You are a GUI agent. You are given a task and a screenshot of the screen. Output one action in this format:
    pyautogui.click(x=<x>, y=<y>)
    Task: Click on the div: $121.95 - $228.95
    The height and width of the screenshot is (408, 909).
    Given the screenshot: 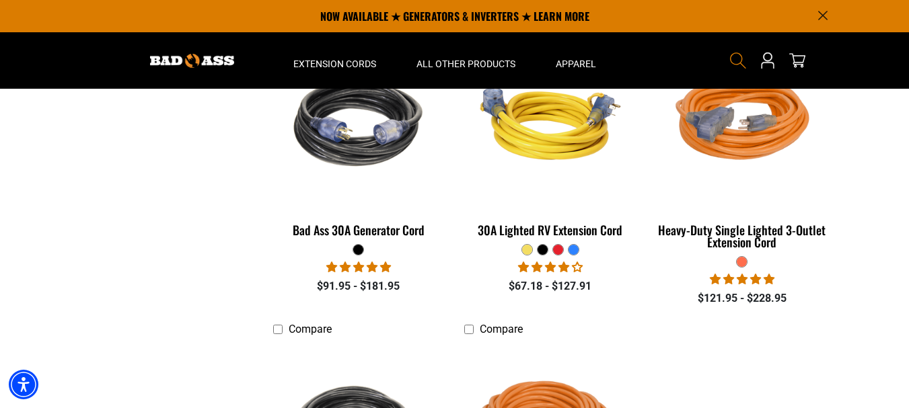 What is the action you would take?
    pyautogui.click(x=741, y=299)
    